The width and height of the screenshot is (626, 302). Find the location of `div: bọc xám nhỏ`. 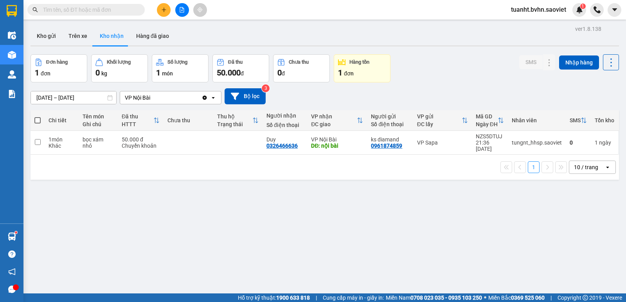

div: bọc xám nhỏ is located at coordinates (98, 143).